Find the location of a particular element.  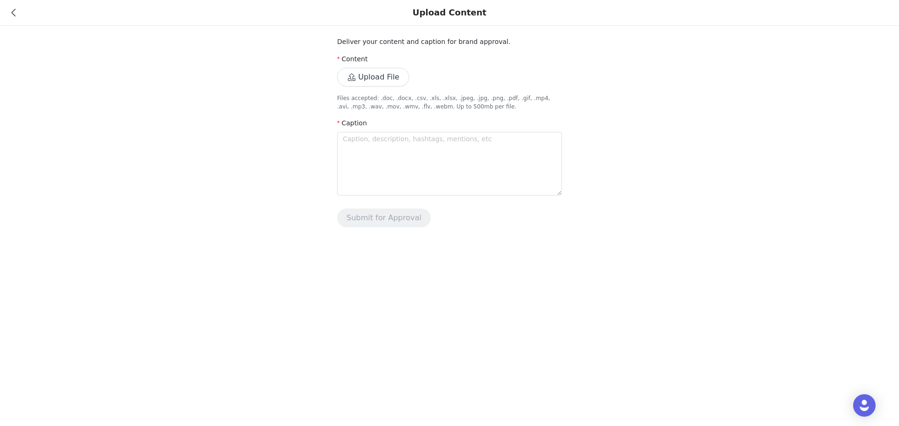

button: Submit for Approval is located at coordinates (384, 218).